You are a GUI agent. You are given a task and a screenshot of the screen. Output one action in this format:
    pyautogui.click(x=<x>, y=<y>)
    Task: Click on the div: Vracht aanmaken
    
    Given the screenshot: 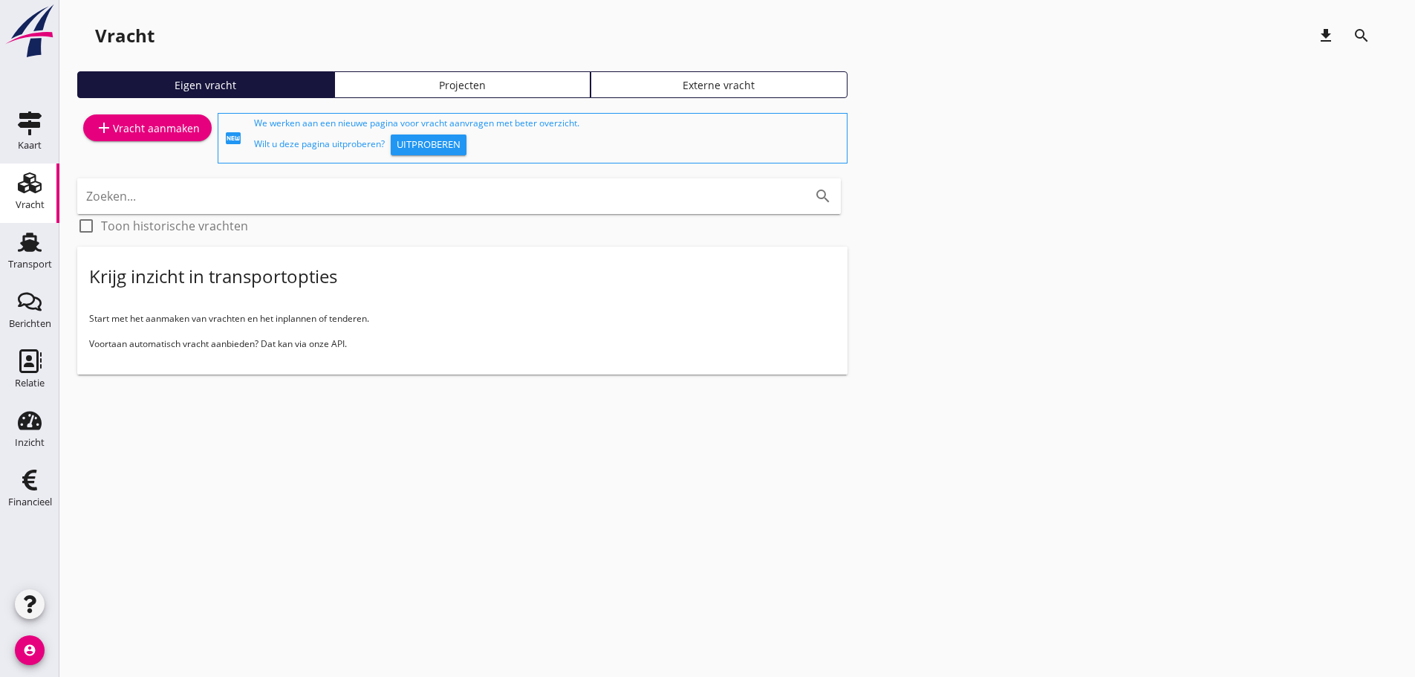 What is the action you would take?
    pyautogui.click(x=147, y=128)
    